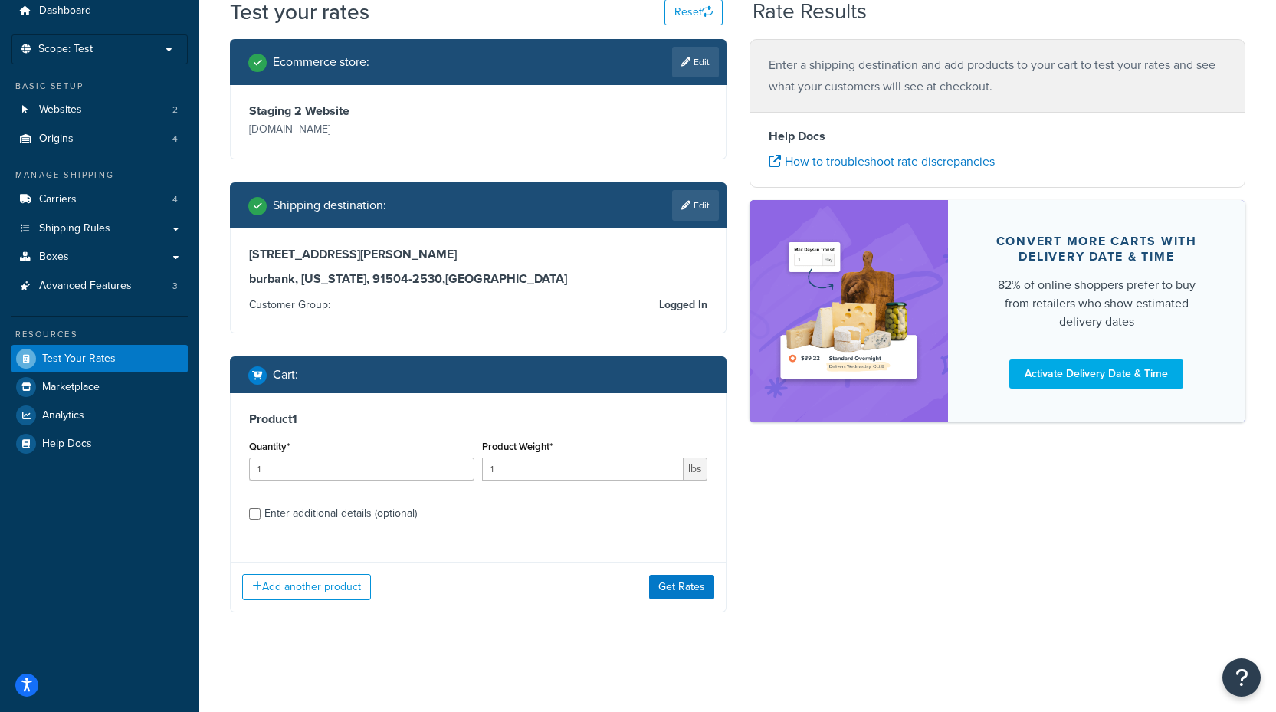  I want to click on span: 3, so click(175, 286).